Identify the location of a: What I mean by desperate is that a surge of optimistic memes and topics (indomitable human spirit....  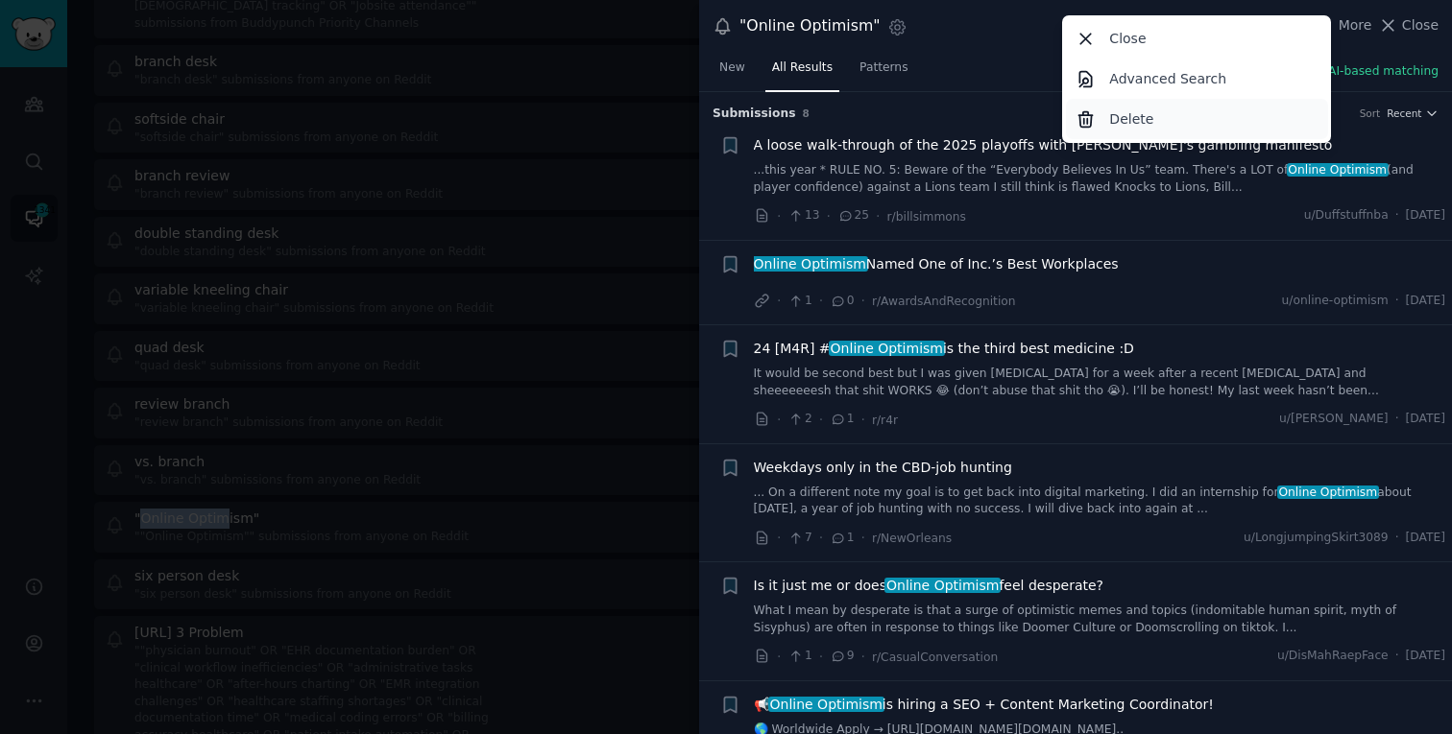
(1099, 619).